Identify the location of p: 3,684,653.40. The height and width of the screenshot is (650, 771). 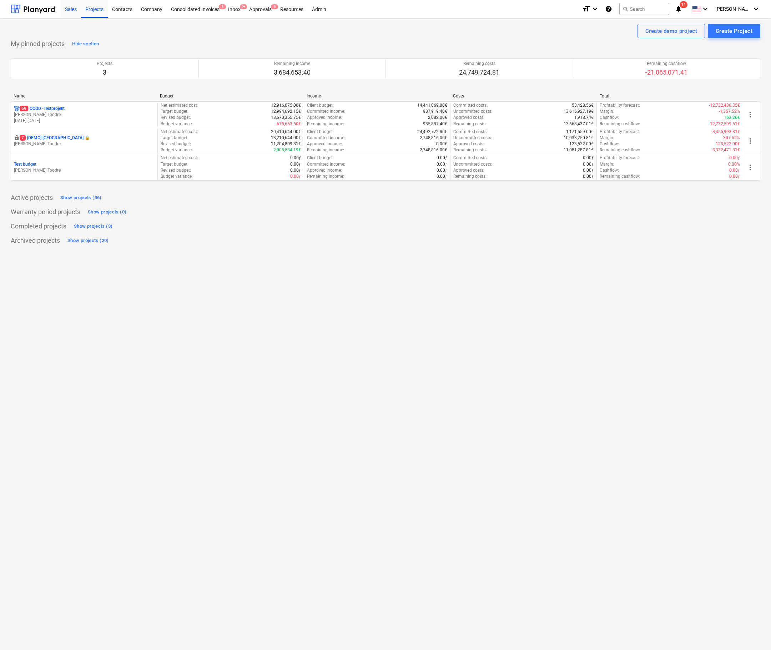
(292, 73).